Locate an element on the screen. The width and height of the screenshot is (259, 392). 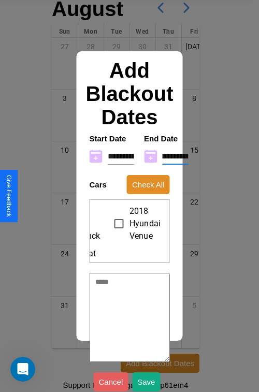
span: 2022 Tesla Cybertruck is located at coordinates (80, 224).